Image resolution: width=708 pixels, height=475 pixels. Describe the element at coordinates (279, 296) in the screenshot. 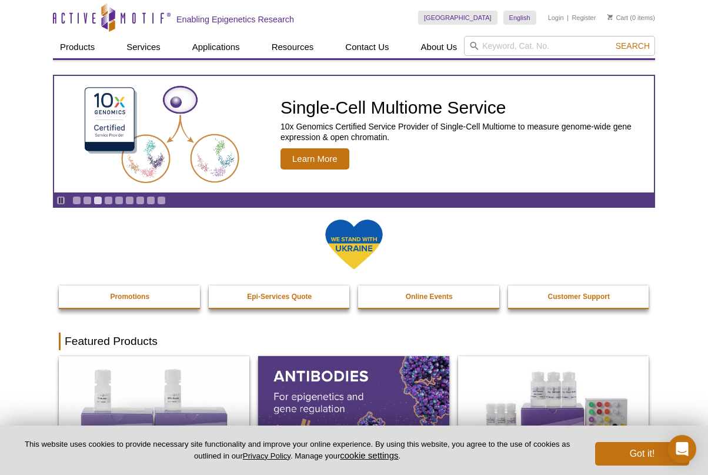

I see `strong: Epi-Services Quote` at that location.